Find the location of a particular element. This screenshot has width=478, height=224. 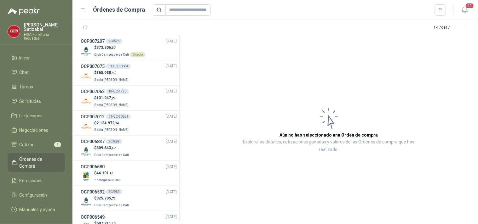

a: Cotizar1 is located at coordinates (36, 145).